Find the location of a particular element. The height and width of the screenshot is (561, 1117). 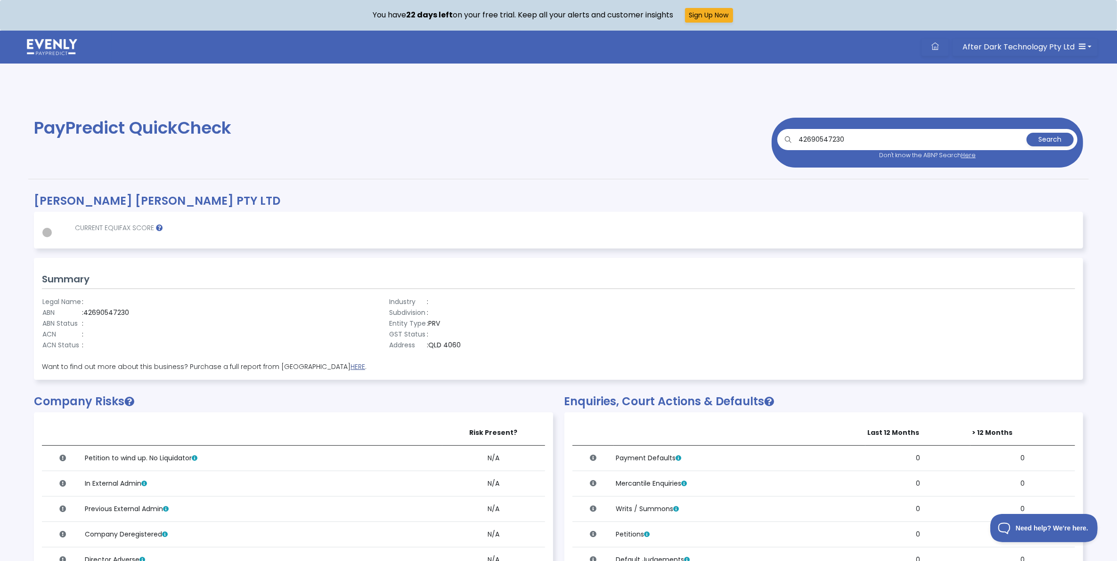

td: ACN Status is located at coordinates (62, 345).